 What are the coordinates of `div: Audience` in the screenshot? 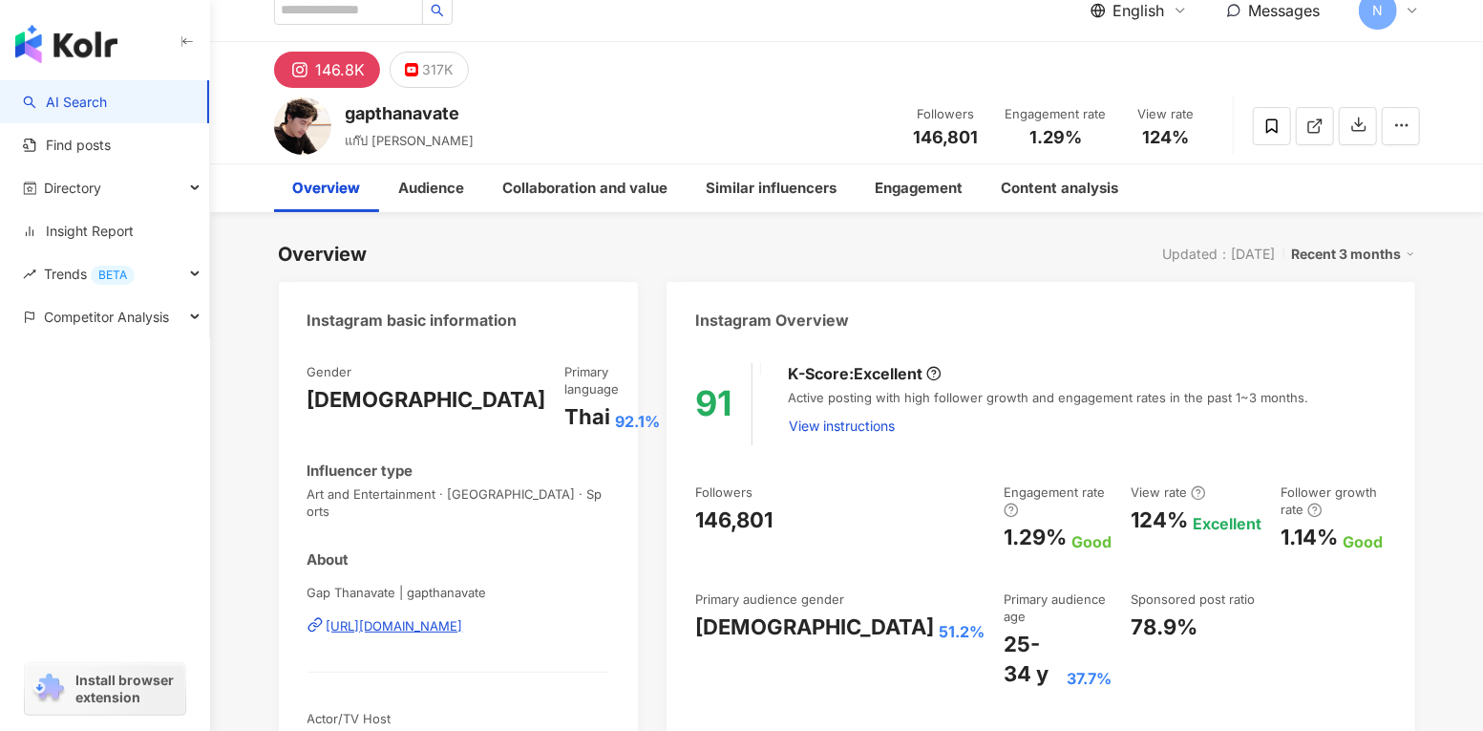 It's located at (432, 188).